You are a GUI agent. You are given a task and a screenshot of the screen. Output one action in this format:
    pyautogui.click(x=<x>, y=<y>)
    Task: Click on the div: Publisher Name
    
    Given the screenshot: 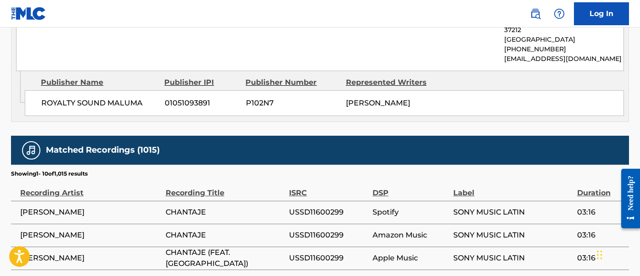 What is the action you would take?
    pyautogui.click(x=99, y=83)
    